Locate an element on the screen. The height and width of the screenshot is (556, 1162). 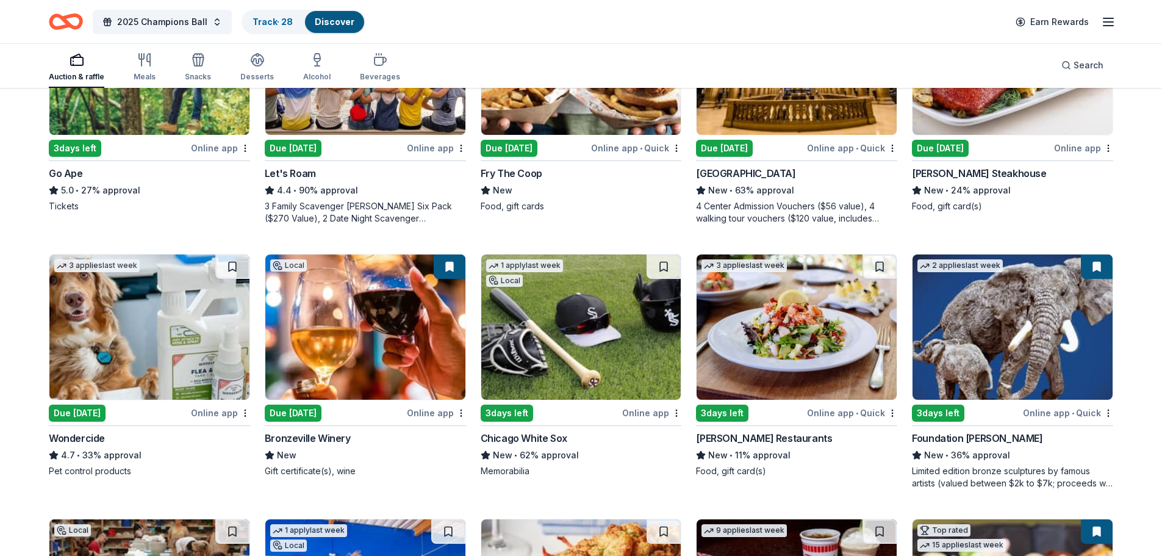
span: Search is located at coordinates (1088, 65).